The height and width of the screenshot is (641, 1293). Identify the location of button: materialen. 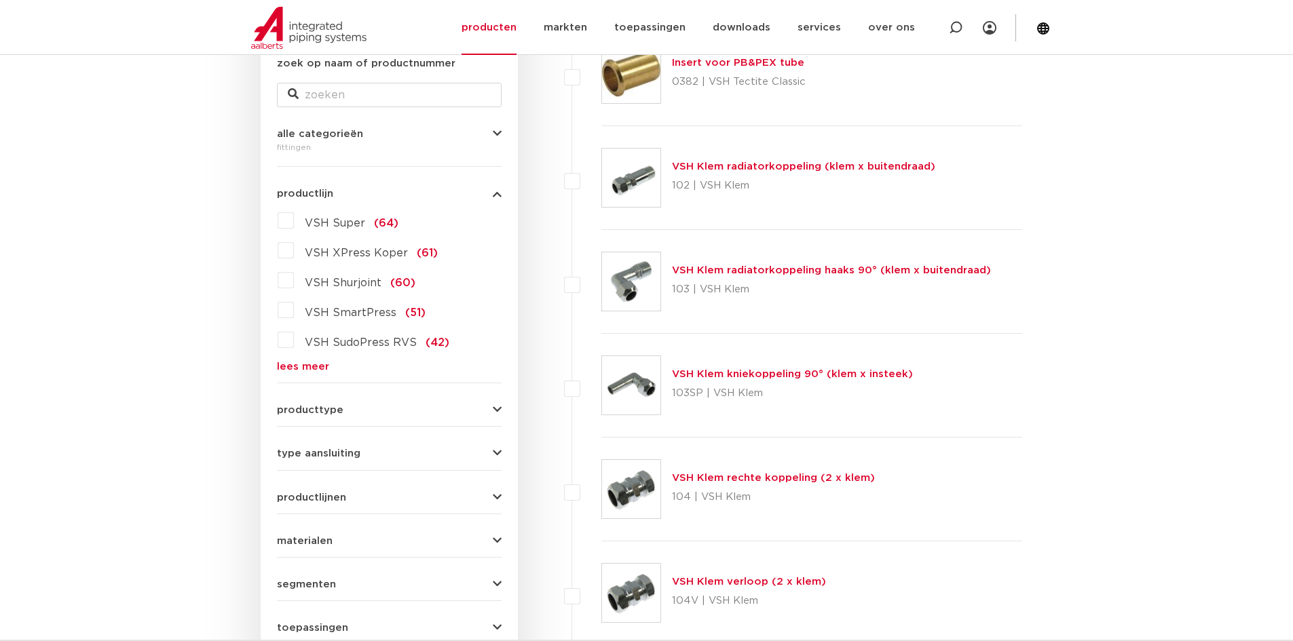
(389, 541).